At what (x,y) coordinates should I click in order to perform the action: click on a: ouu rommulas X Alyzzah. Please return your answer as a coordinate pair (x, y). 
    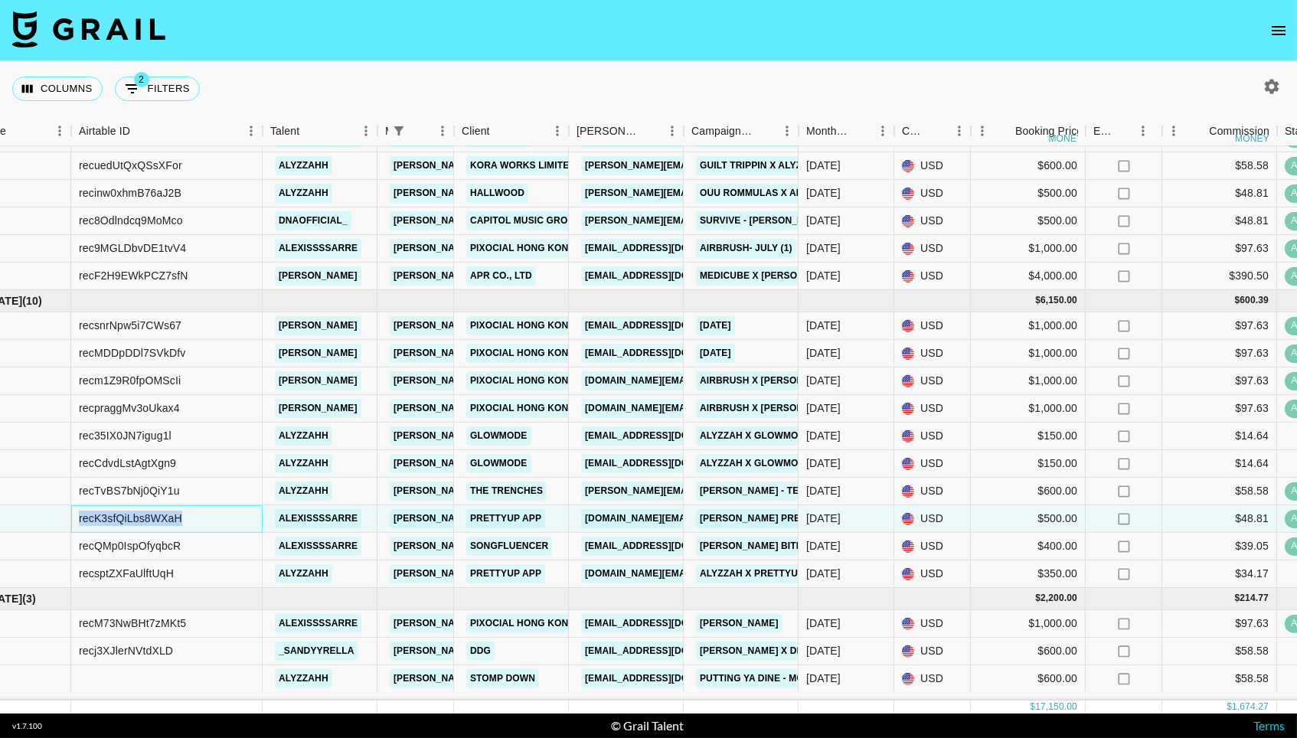
    Looking at the image, I should click on (766, 193).